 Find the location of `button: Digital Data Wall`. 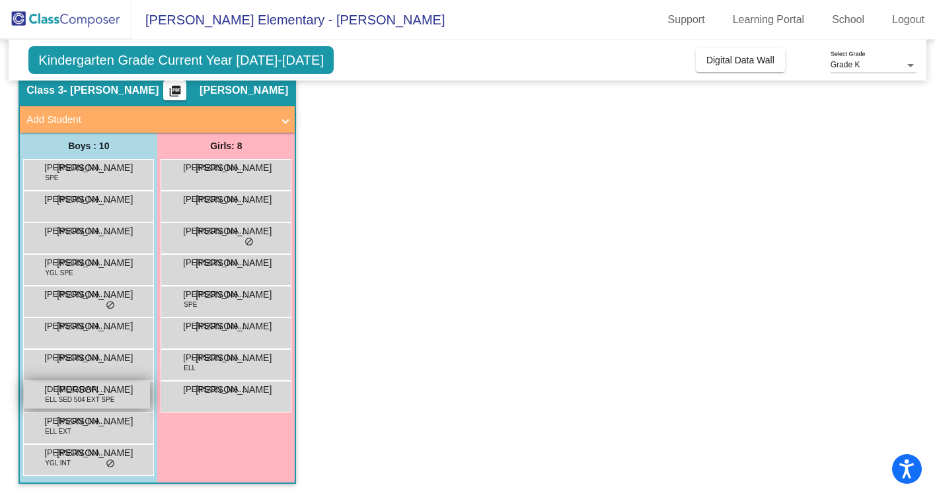

button: Digital Data Wall is located at coordinates (740, 60).